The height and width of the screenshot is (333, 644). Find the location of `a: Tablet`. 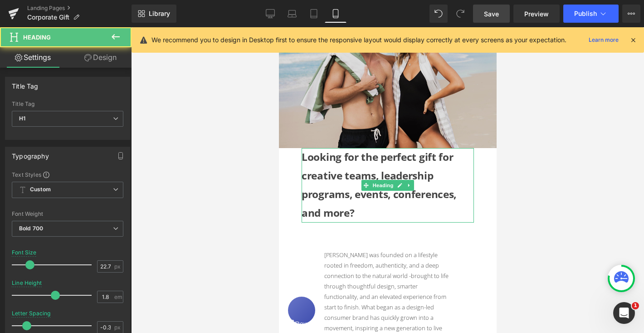

a: Tablet is located at coordinates (314, 14).